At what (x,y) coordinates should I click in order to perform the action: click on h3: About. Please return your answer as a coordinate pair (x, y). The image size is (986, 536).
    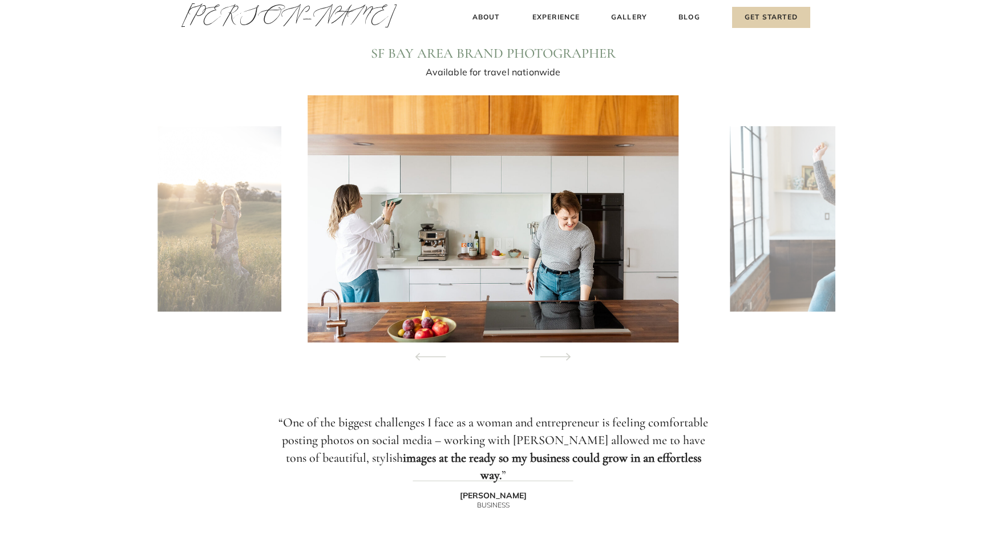
    Looking at the image, I should click on (486, 17).